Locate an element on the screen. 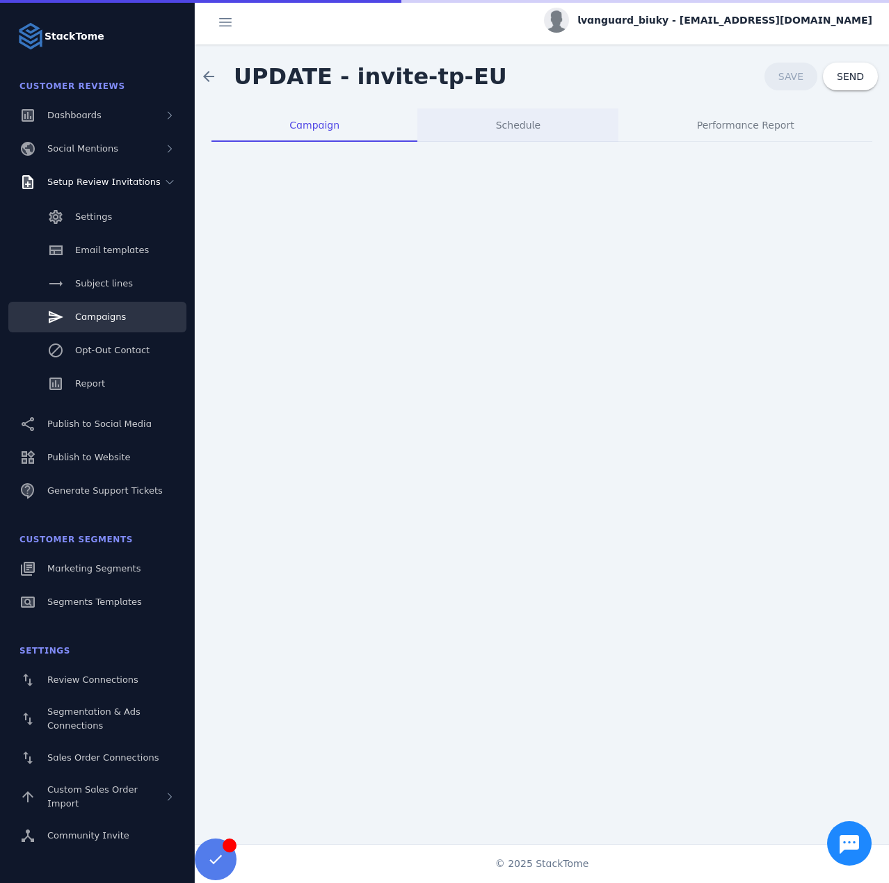 The image size is (889, 883). span: Publish to Social Media is located at coordinates (99, 423).